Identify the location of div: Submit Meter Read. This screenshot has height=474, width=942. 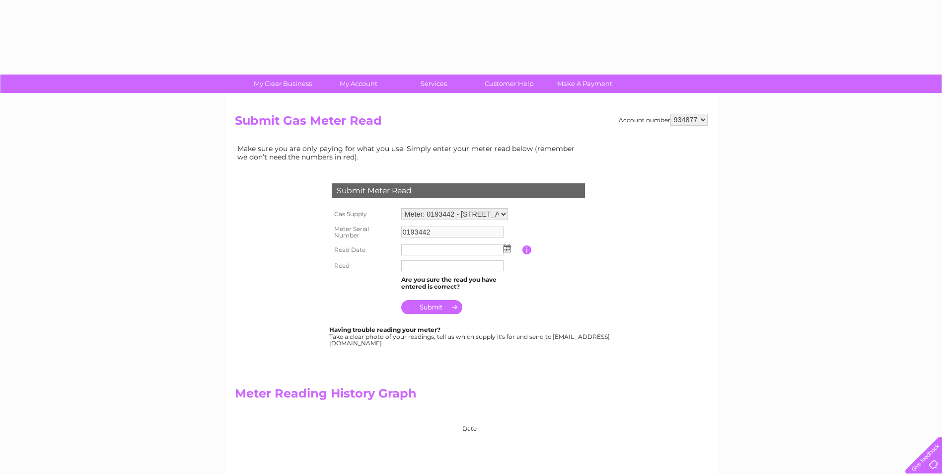
(458, 191).